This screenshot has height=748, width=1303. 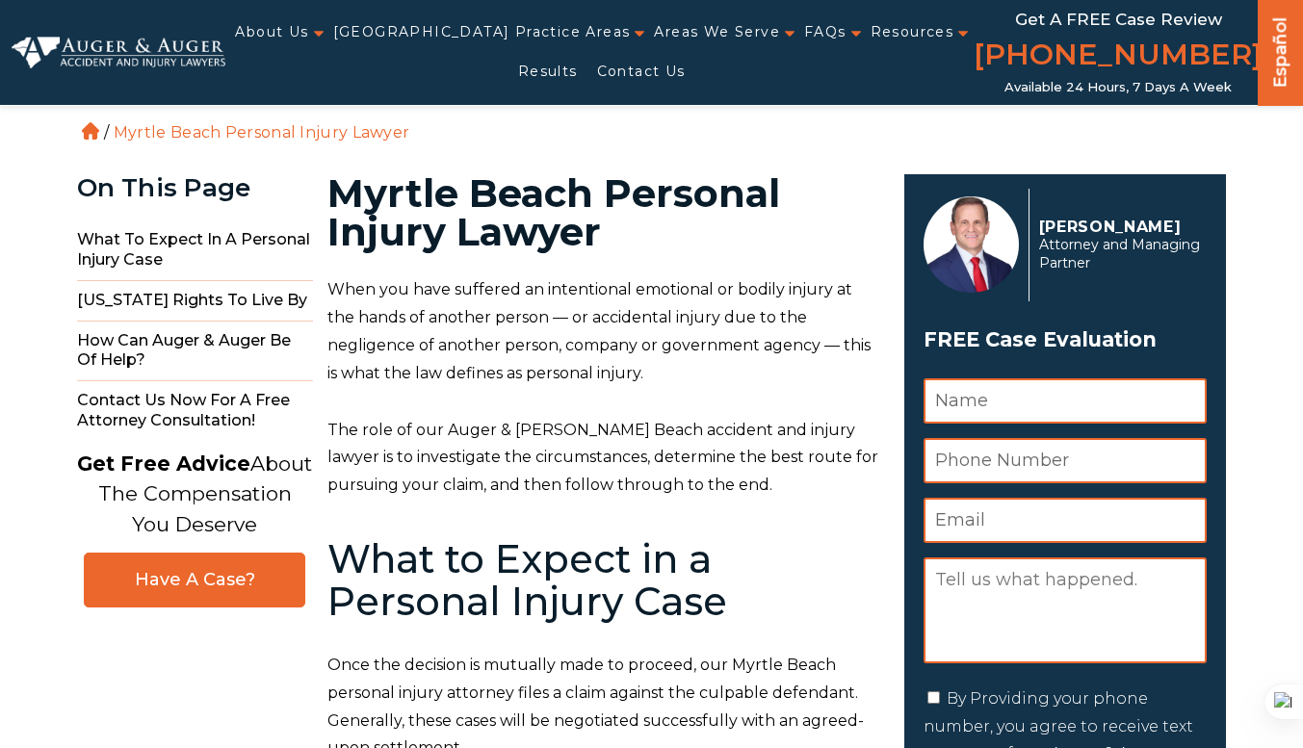 I want to click on h1: Myrtle Beach Personal Injury Lawyer, so click(x=605, y=213).